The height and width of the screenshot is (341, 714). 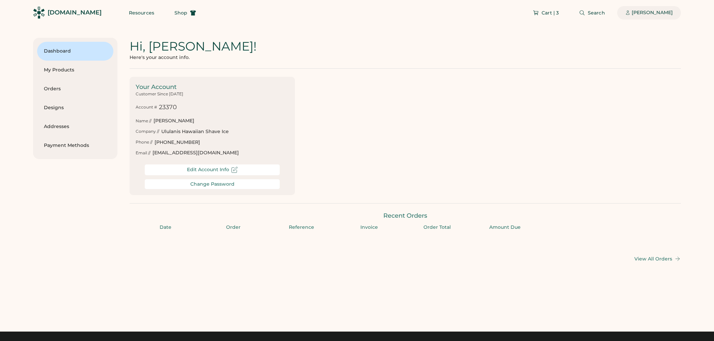 What do you see at coordinates (591, 13) in the screenshot?
I see `button: Search` at bounding box center [591, 13].